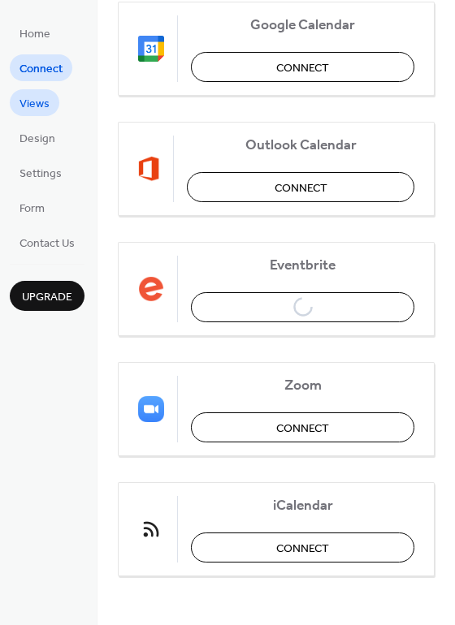  I want to click on img: zoom, so click(151, 409).